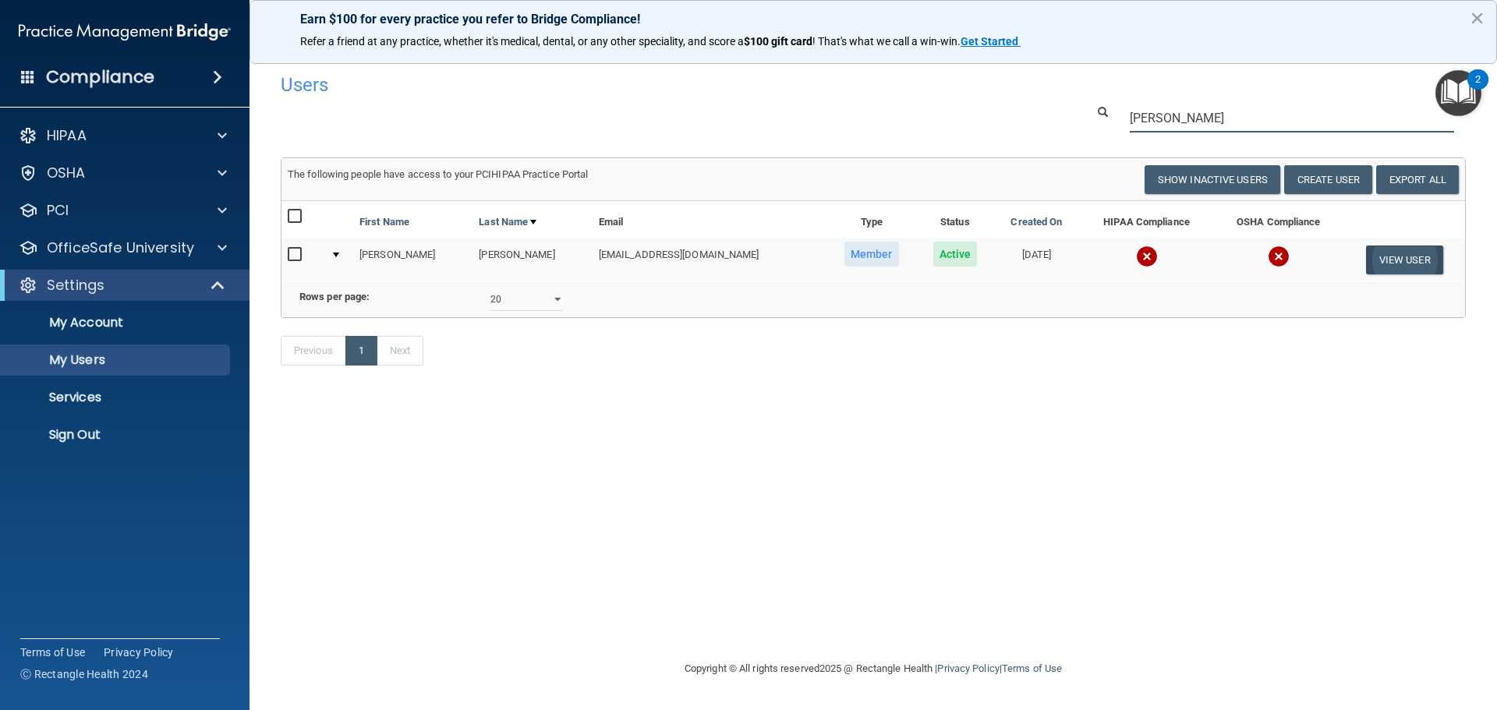  What do you see at coordinates (1477, 90) in the screenshot?
I see `div: 2` at bounding box center [1477, 90].